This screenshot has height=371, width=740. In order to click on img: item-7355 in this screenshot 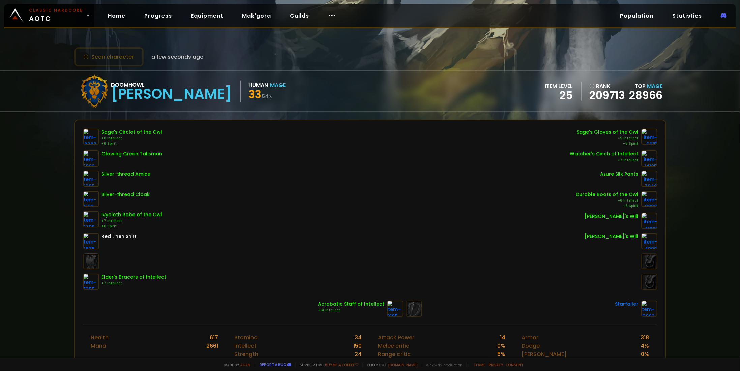, I will do `click(91, 281)`.